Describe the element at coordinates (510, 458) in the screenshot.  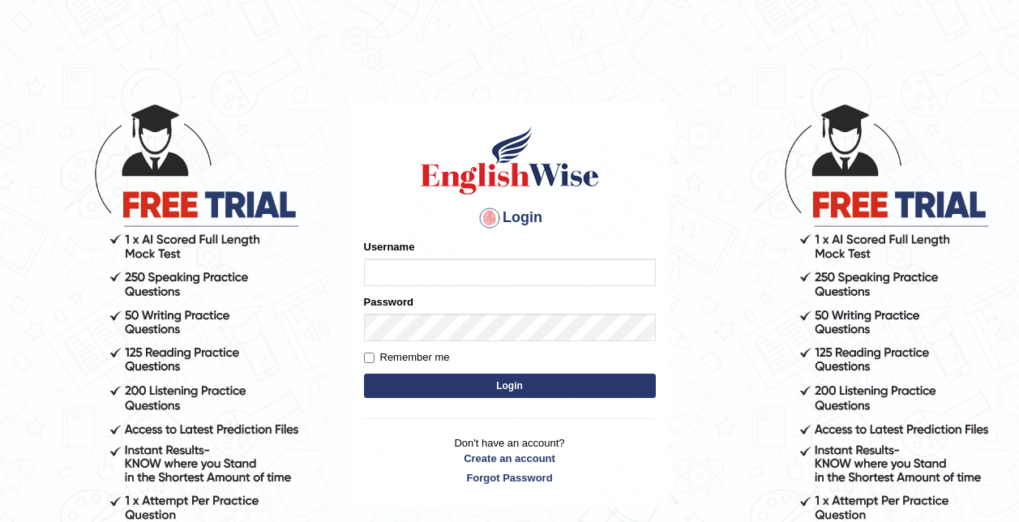
I see `a: Create an account` at that location.